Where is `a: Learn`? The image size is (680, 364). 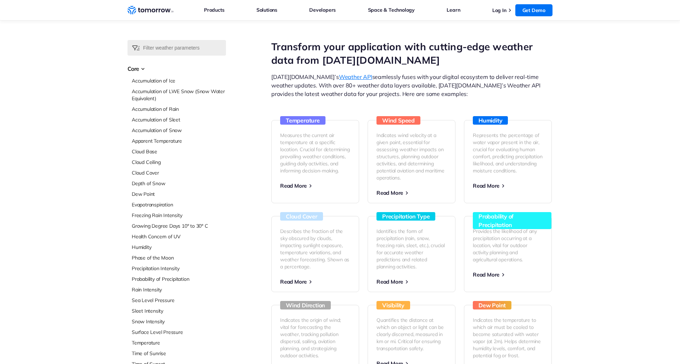
a: Learn is located at coordinates (454, 10).